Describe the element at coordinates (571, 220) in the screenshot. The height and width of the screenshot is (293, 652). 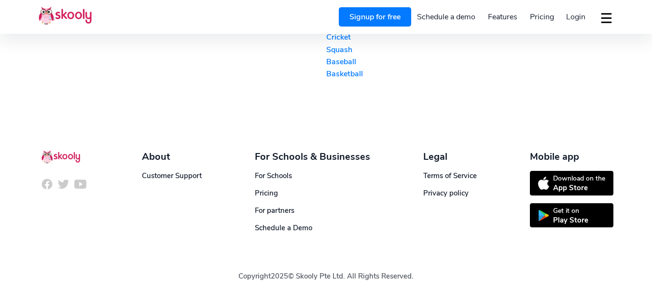
I see `div: Play Store` at that location.